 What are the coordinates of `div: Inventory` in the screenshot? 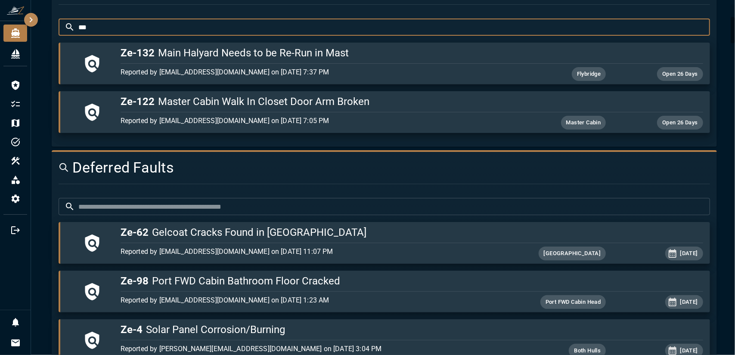 It's located at (15, 180).